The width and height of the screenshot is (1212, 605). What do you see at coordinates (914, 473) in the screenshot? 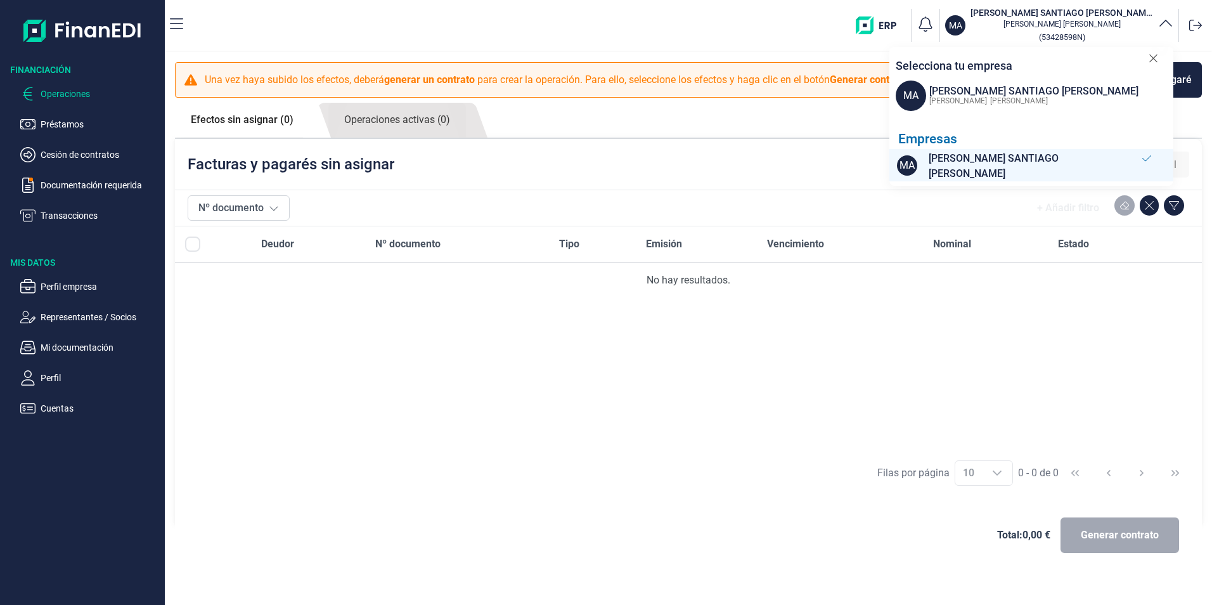
I see `div: Filas por página` at bounding box center [914, 473].